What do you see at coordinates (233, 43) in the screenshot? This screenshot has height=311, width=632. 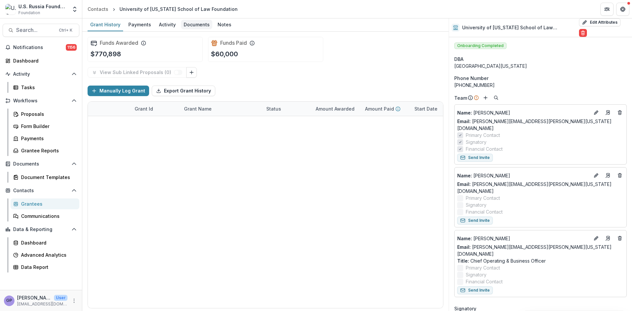 I see `h2: Funds Paid` at bounding box center [233, 43].